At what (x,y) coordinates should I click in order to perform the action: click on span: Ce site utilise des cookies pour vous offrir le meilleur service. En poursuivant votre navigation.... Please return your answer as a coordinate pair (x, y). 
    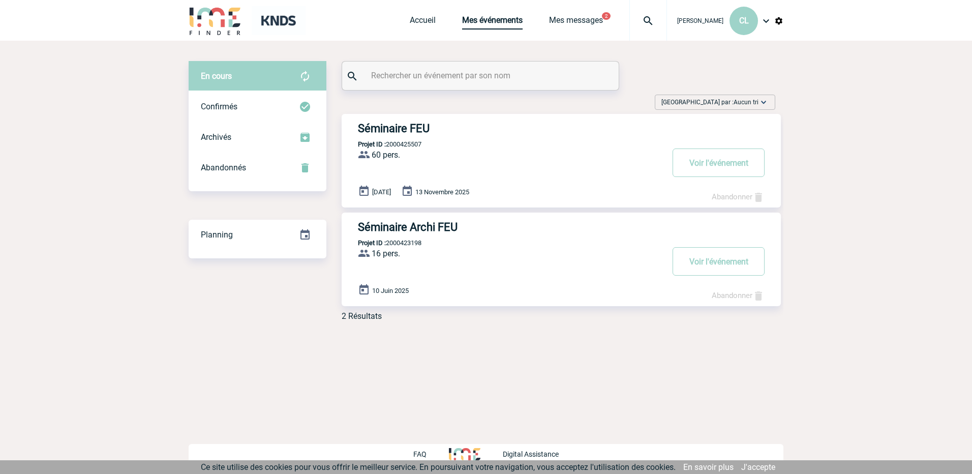
    Looking at the image, I should click on (438, 467).